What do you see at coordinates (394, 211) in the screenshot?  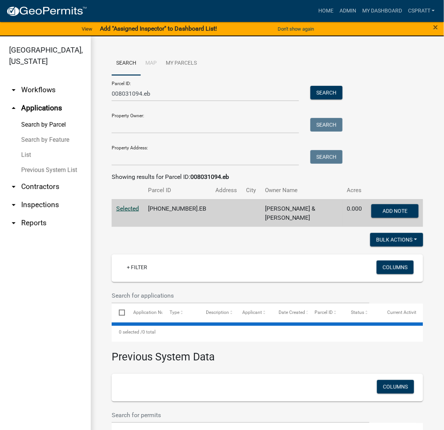 I see `button: Add Note` at bounding box center [394, 211].